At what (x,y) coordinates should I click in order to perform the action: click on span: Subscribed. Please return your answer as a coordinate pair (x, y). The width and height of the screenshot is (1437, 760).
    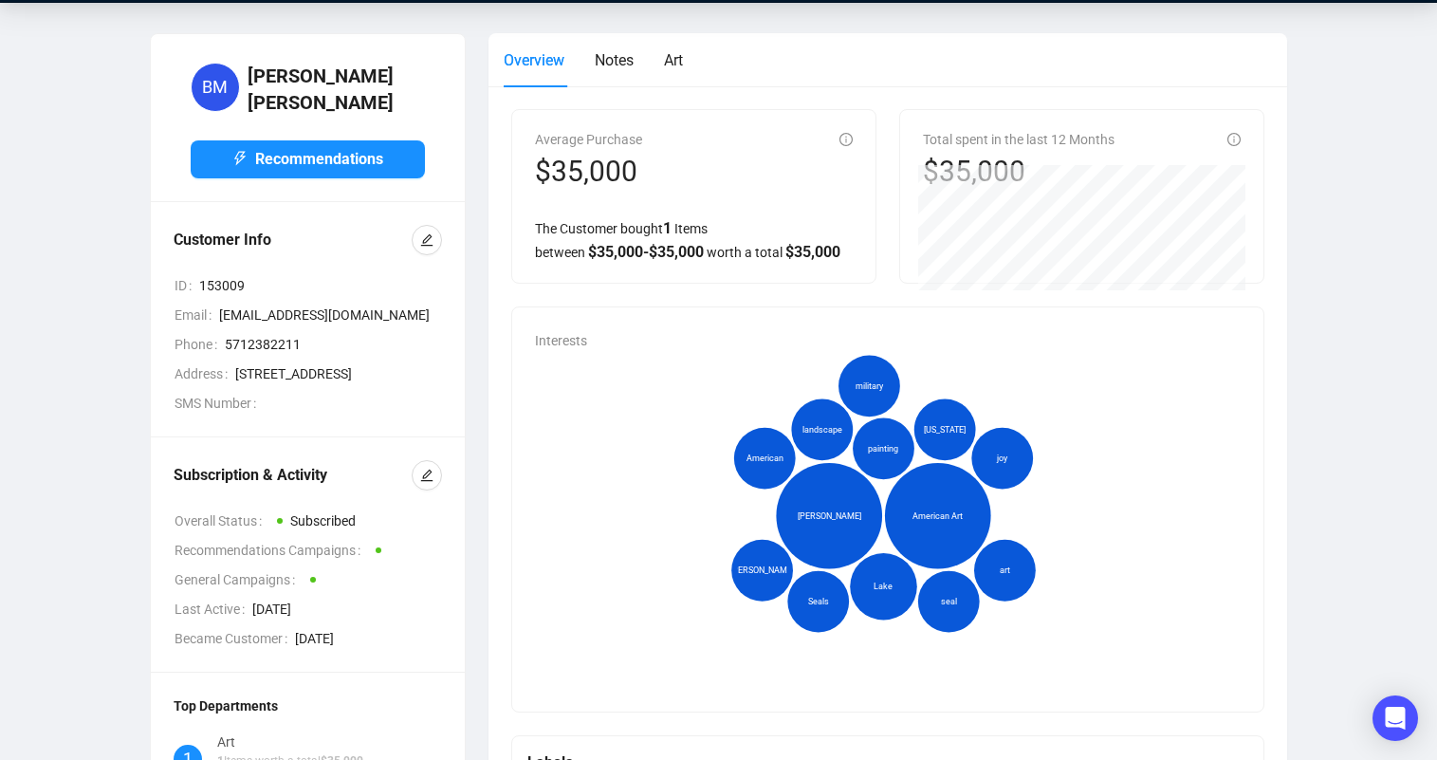
    Looking at the image, I should click on (322, 521).